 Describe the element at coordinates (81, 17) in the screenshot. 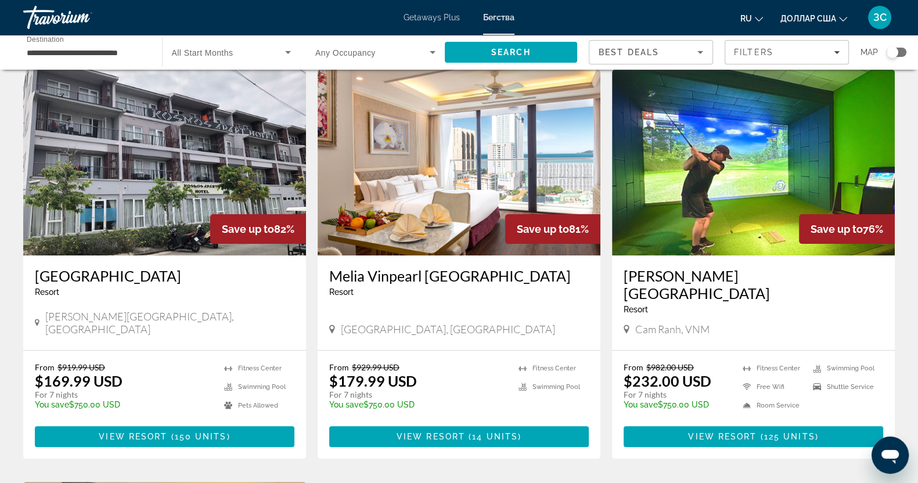

I see `a: Травориум` at that location.